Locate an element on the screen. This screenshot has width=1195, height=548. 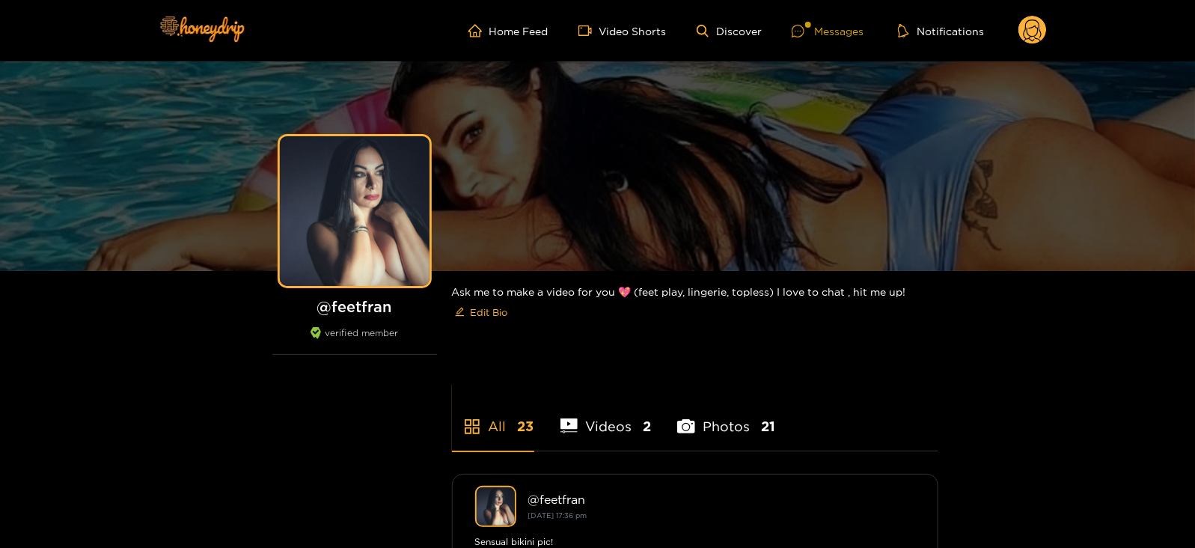
div: Ask me to make a video for you 💖 (feet play, lingerie, topless) I love to chat , hit me up! is located at coordinates (695, 303).